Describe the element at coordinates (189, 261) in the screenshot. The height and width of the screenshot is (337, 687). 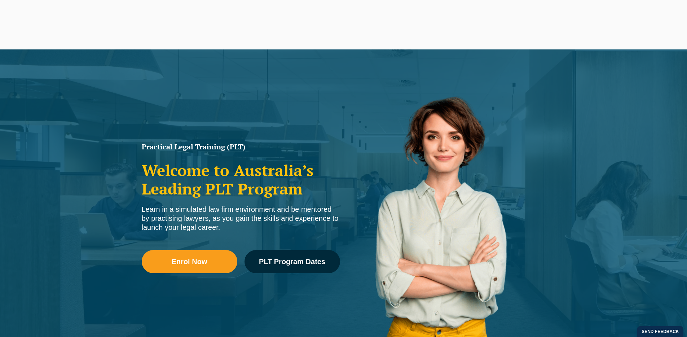
I see `span: Enrol Now` at that location.